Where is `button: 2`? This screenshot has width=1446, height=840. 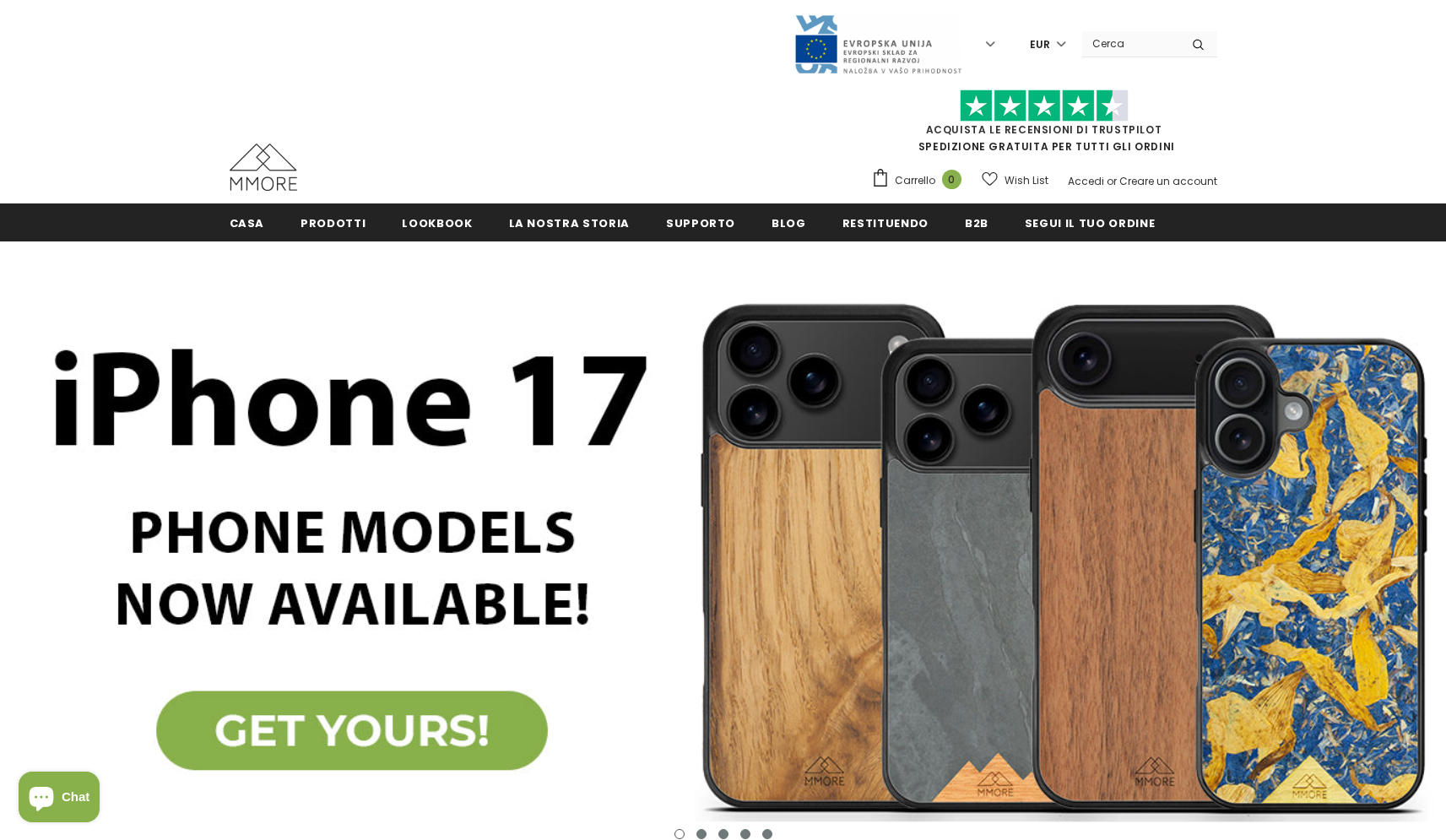
button: 2 is located at coordinates (702, 834).